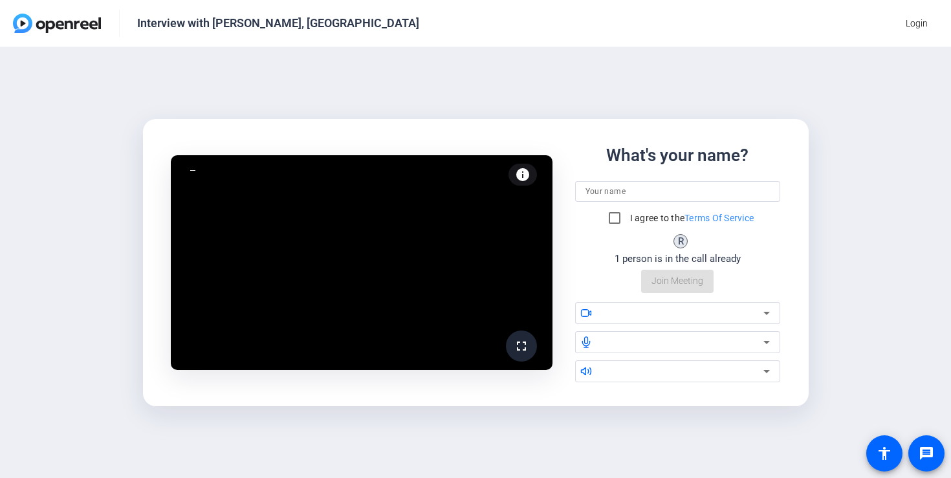 The height and width of the screenshot is (478, 951). I want to click on div: 1 person is in the call already, so click(677, 259).